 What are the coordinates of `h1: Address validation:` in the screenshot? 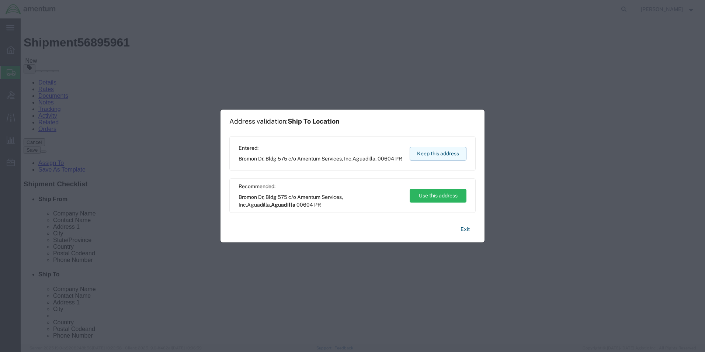 It's located at (284, 121).